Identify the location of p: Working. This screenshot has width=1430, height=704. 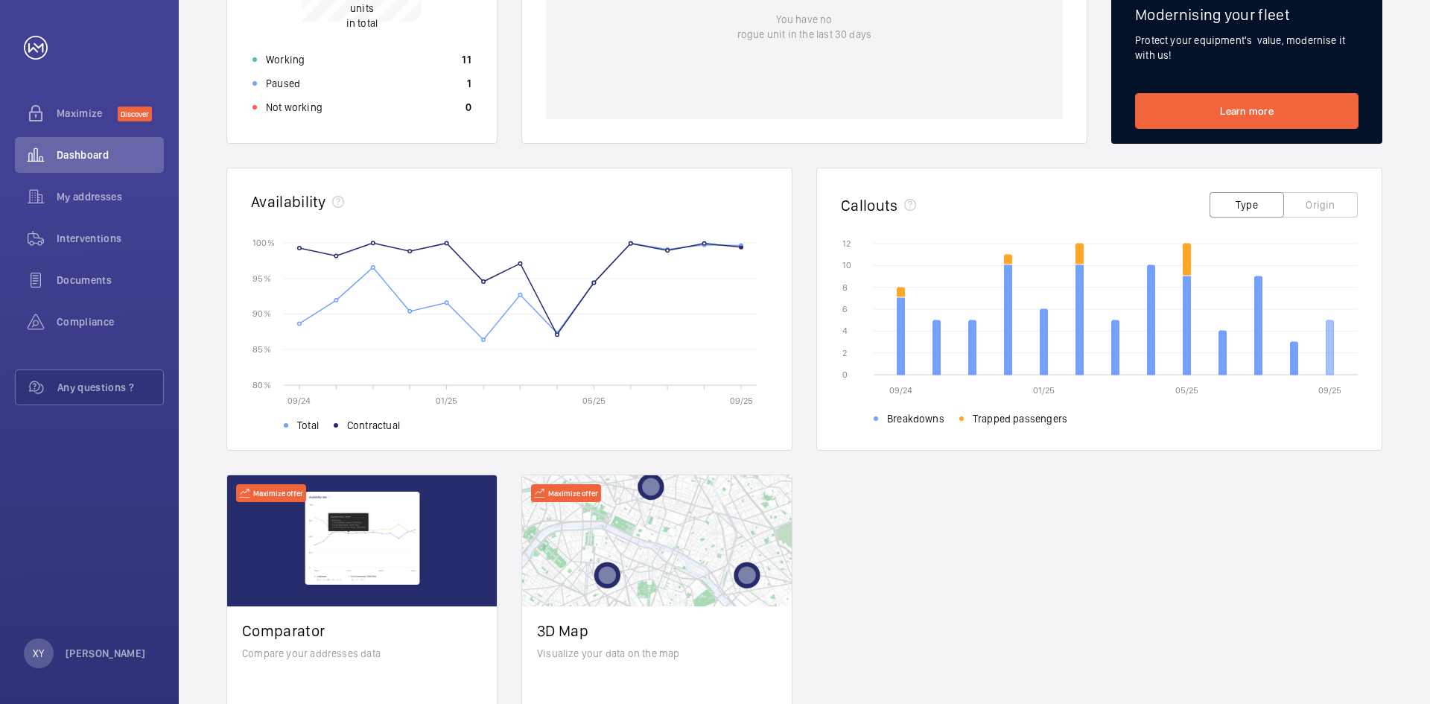
(285, 60).